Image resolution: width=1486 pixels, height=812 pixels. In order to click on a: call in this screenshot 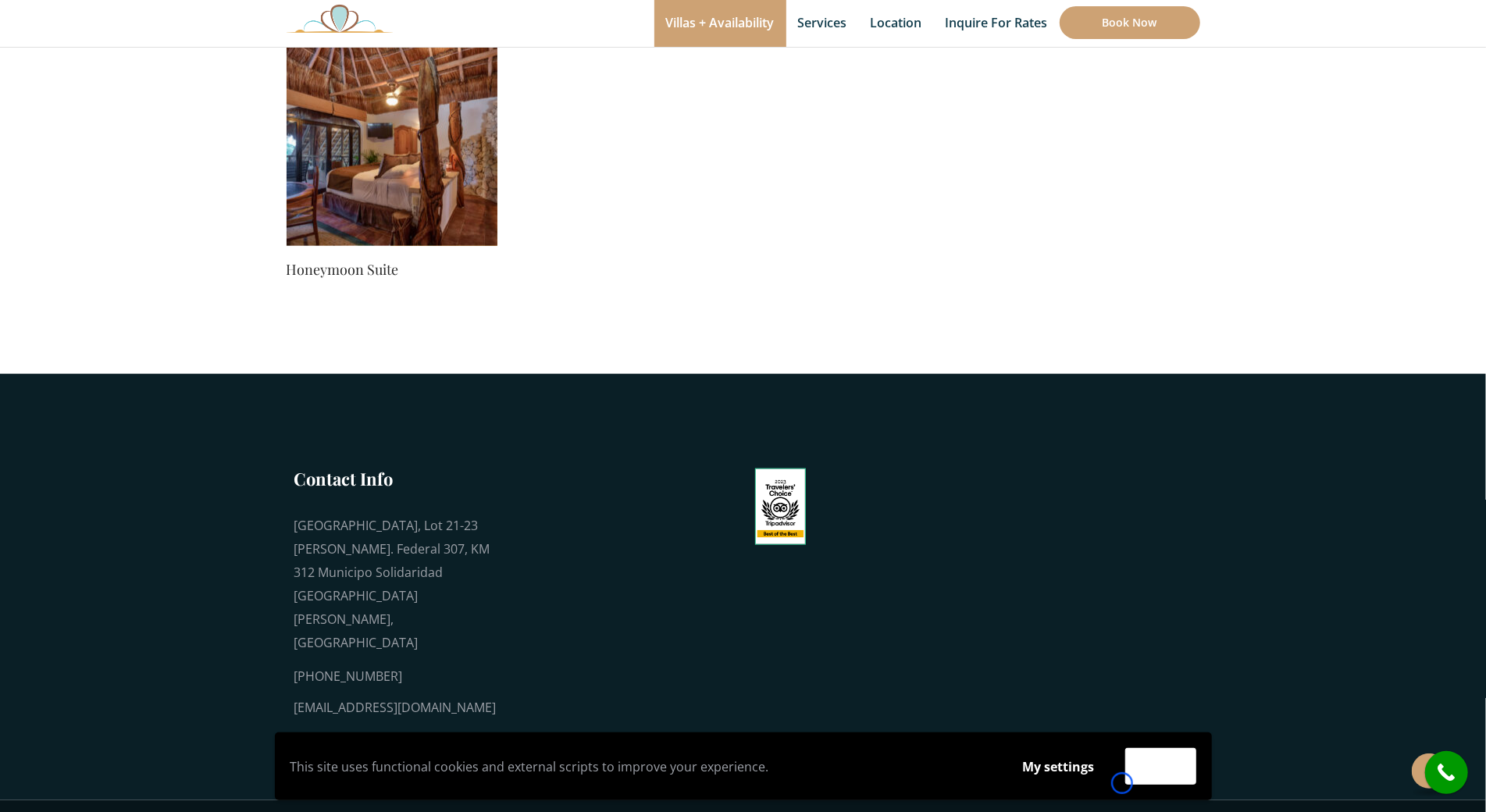, I will do `click(1447, 772)`.